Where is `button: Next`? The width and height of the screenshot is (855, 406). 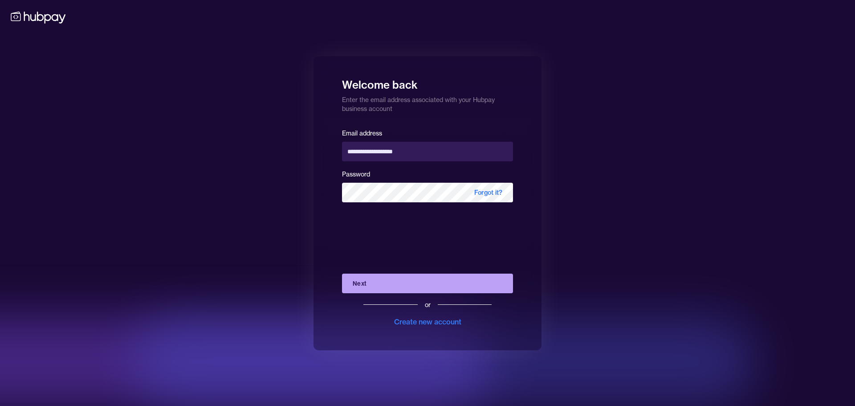
button: Next is located at coordinates (427, 283).